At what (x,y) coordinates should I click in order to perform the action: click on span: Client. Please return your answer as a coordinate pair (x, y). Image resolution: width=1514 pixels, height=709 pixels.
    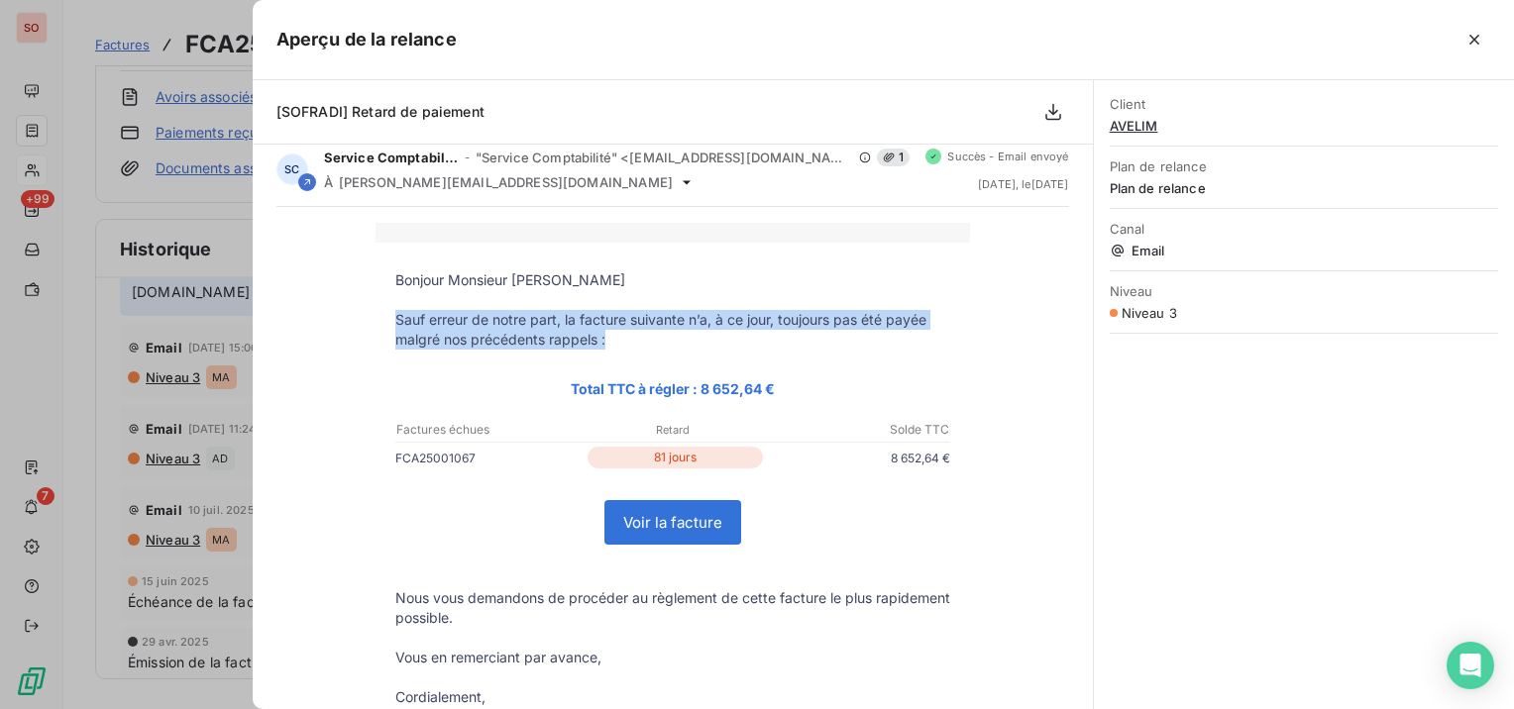
    Looking at the image, I should click on (1304, 104).